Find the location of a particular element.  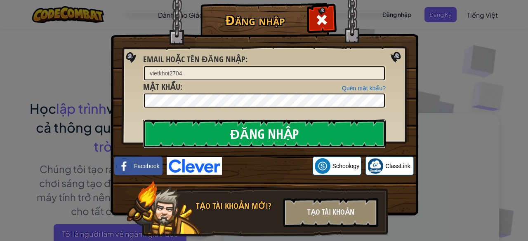

span: Mật khẩu is located at coordinates (162, 87).